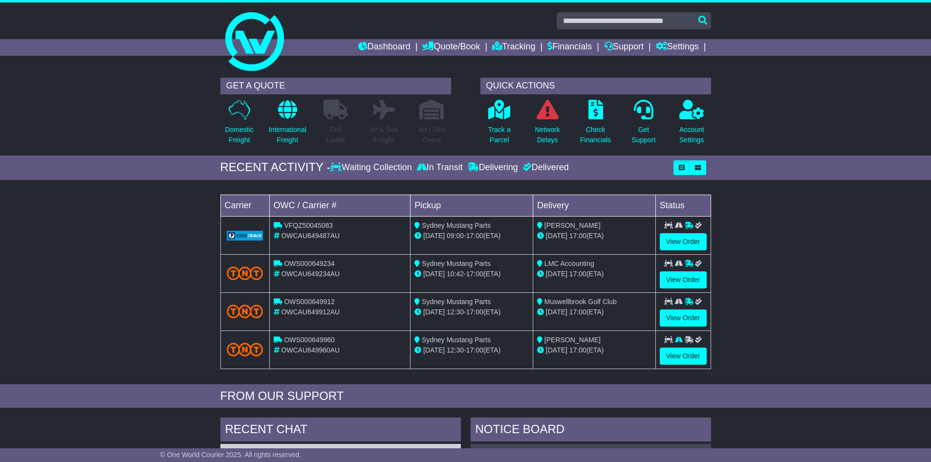 The image size is (931, 462). Describe the element at coordinates (677, 47) in the screenshot. I see `a: Settings` at that location.